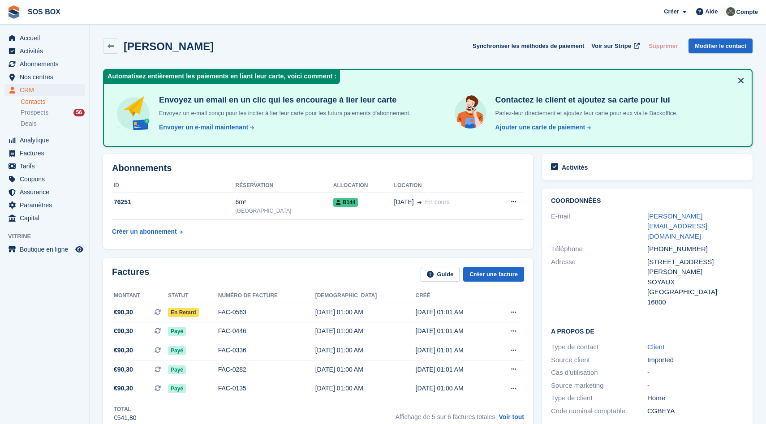  Describe the element at coordinates (599, 398) in the screenshot. I see `div: Type de client` at that location.